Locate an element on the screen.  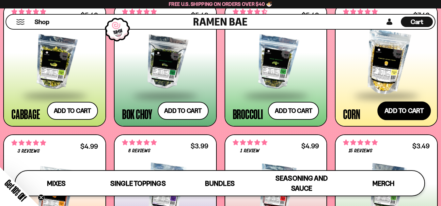
span: 15 reviews is located at coordinates (360, 151).